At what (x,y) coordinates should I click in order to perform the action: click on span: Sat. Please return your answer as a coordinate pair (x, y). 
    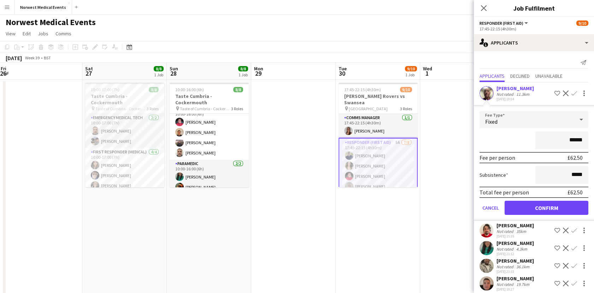
    Looking at the image, I should click on (89, 69).